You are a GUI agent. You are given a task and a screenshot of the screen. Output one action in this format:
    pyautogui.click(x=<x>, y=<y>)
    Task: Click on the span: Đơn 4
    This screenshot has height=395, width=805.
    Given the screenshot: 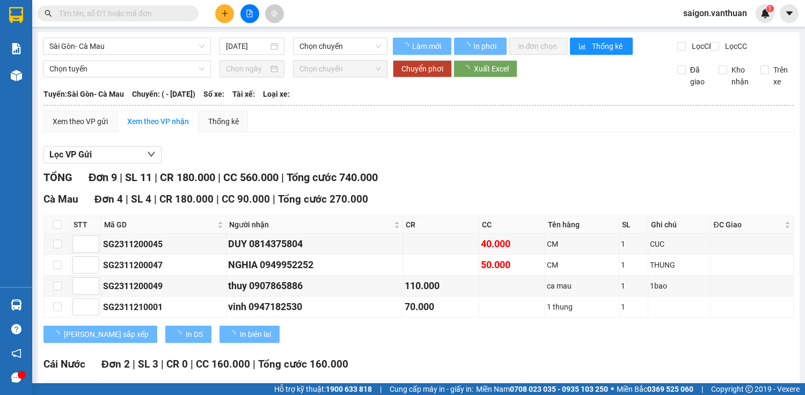 What is the action you would take?
    pyautogui.click(x=108, y=199)
    